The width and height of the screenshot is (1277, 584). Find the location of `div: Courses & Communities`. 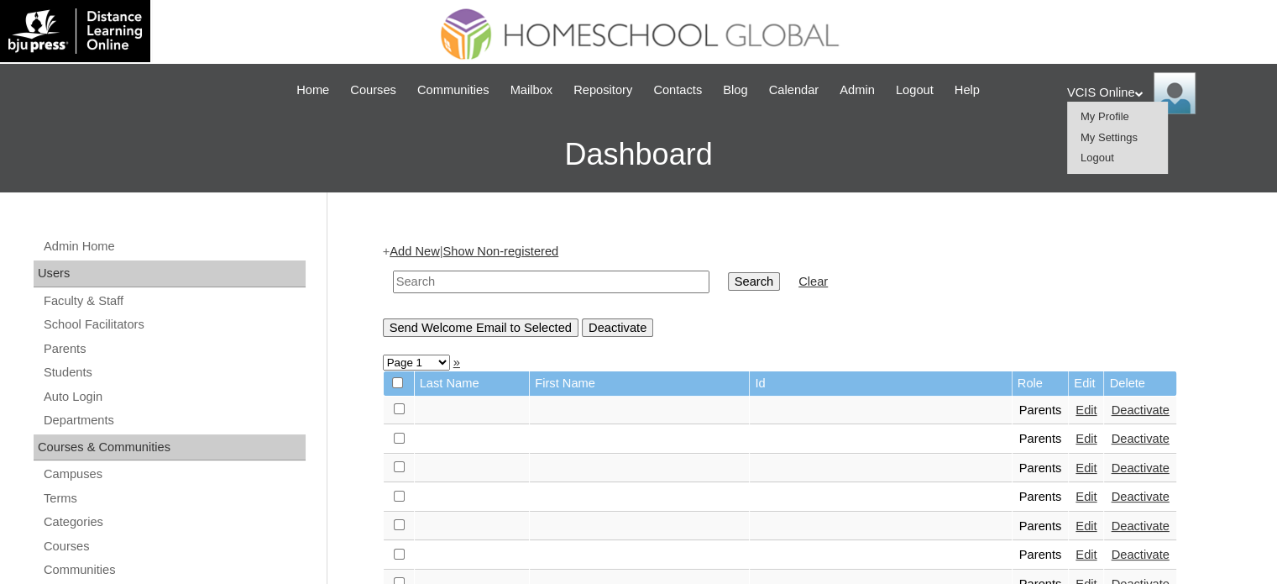

div: Courses & Communities is located at coordinates (170, 448).